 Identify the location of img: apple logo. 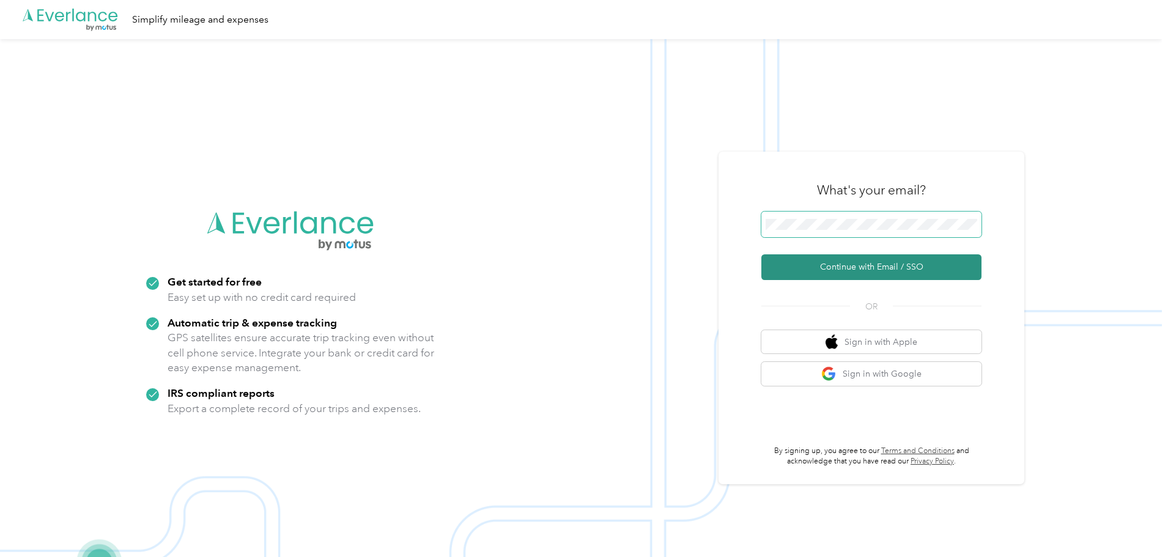
(831, 342).